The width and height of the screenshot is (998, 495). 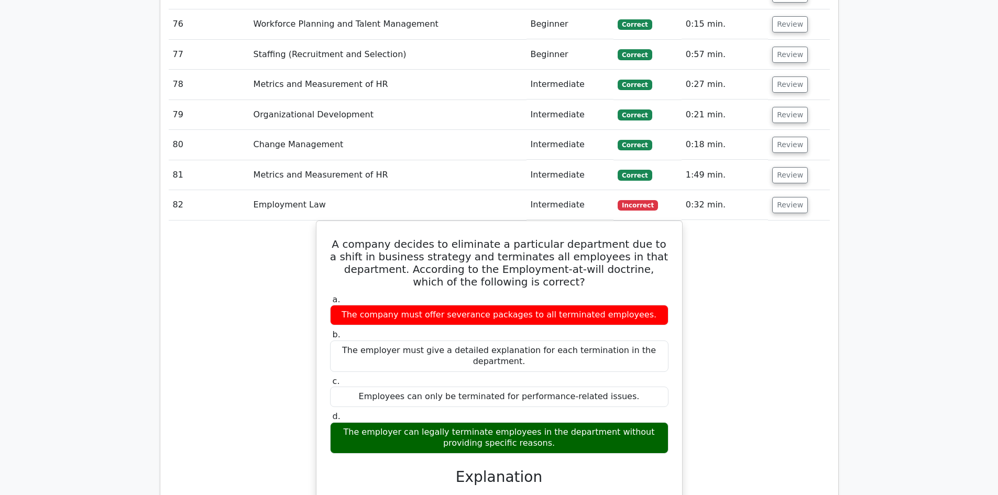 What do you see at coordinates (336, 381) in the screenshot?
I see `span: c.` at bounding box center [336, 381].